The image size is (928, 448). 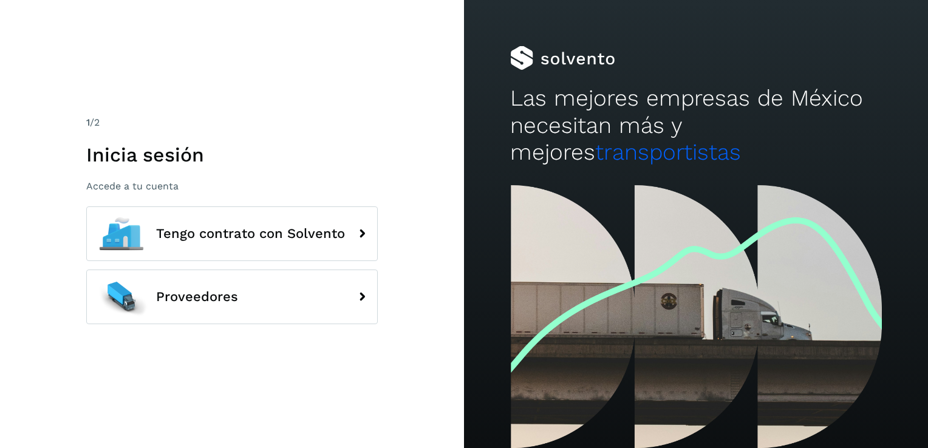 I want to click on p: Accede a tu cuenta, so click(x=232, y=186).